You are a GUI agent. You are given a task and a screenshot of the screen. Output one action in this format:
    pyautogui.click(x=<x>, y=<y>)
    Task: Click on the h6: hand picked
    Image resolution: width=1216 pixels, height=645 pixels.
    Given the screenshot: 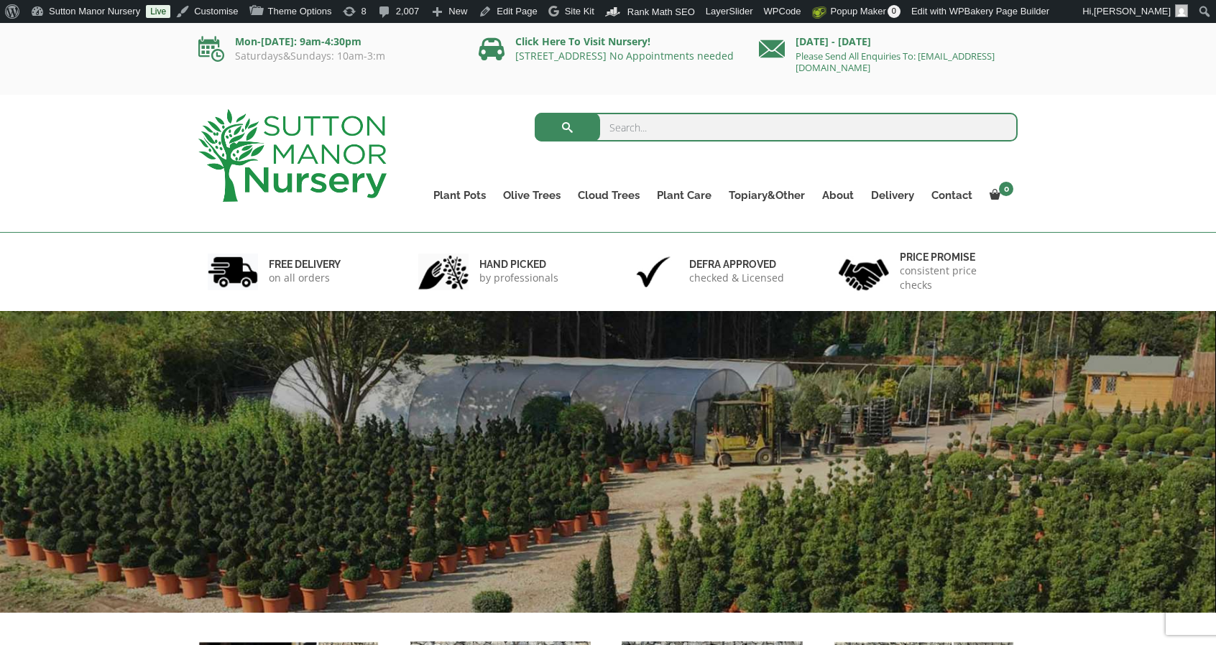 What is the action you would take?
    pyautogui.click(x=519, y=264)
    